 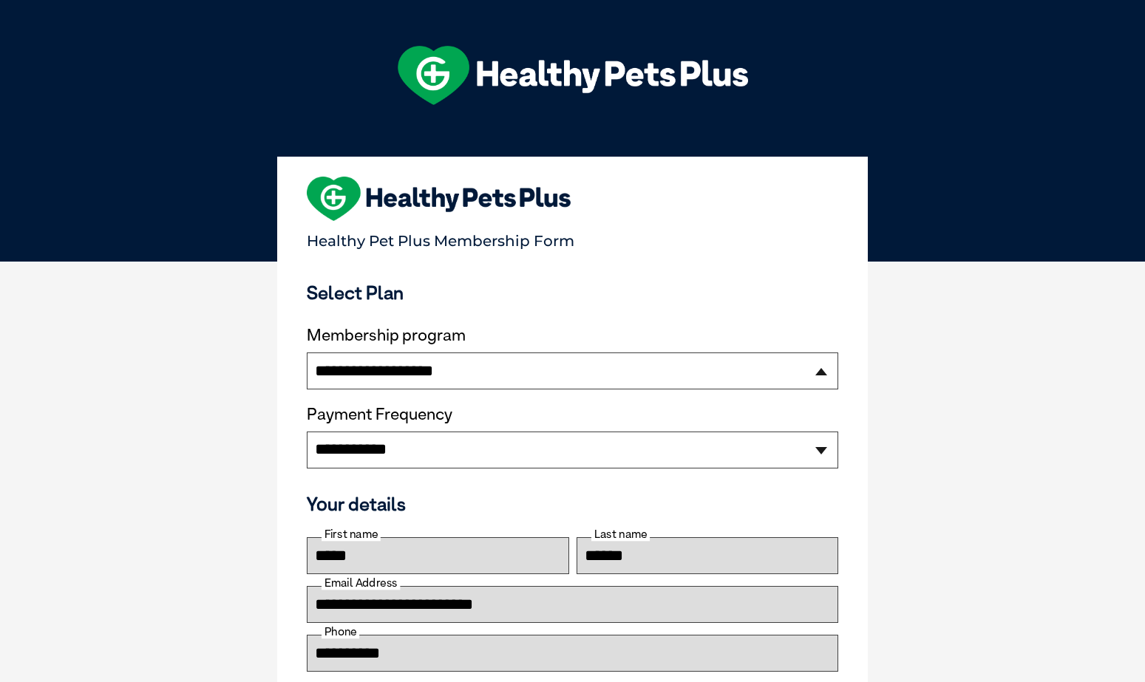 What do you see at coordinates (572, 504) in the screenshot?
I see `h3: Your details` at bounding box center [572, 504].